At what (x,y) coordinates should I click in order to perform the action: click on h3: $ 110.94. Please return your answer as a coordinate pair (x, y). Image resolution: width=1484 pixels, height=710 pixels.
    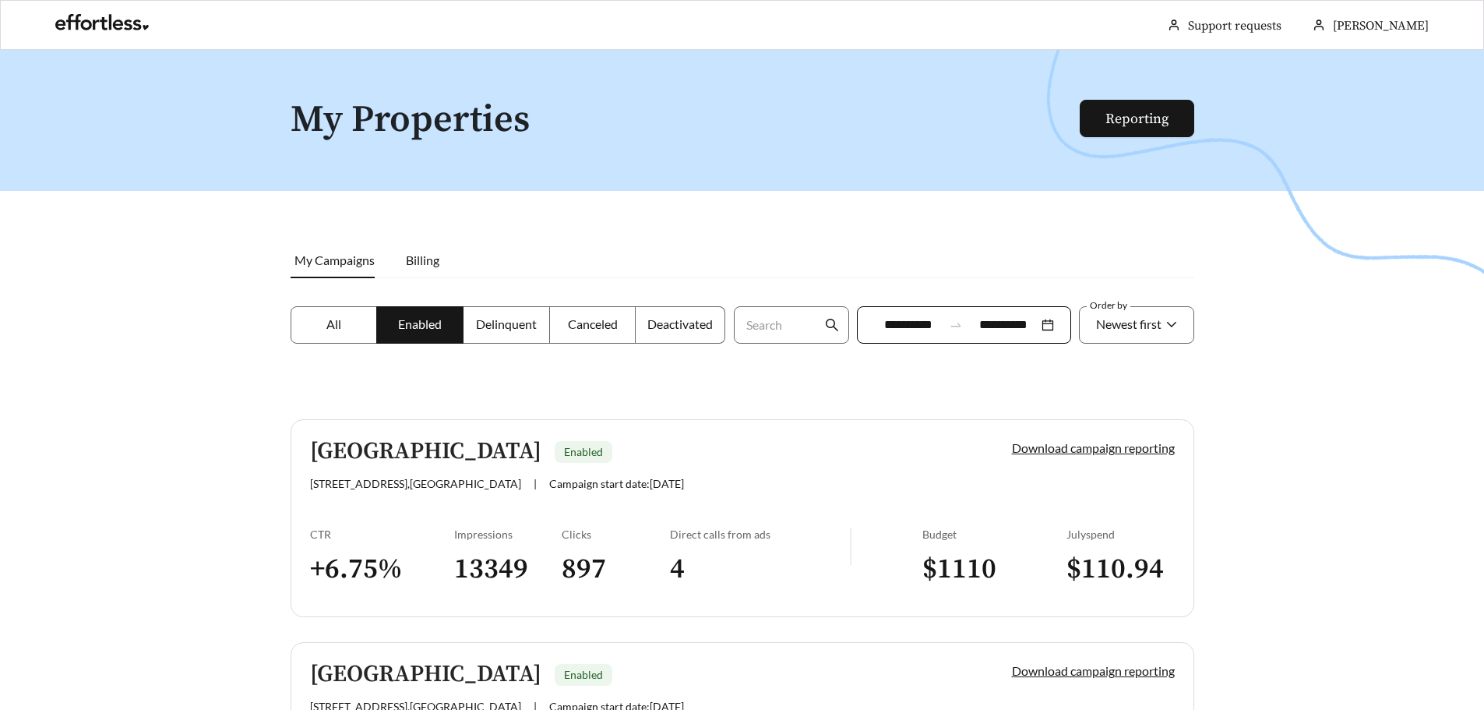
    Looking at the image, I should click on (1120, 569).